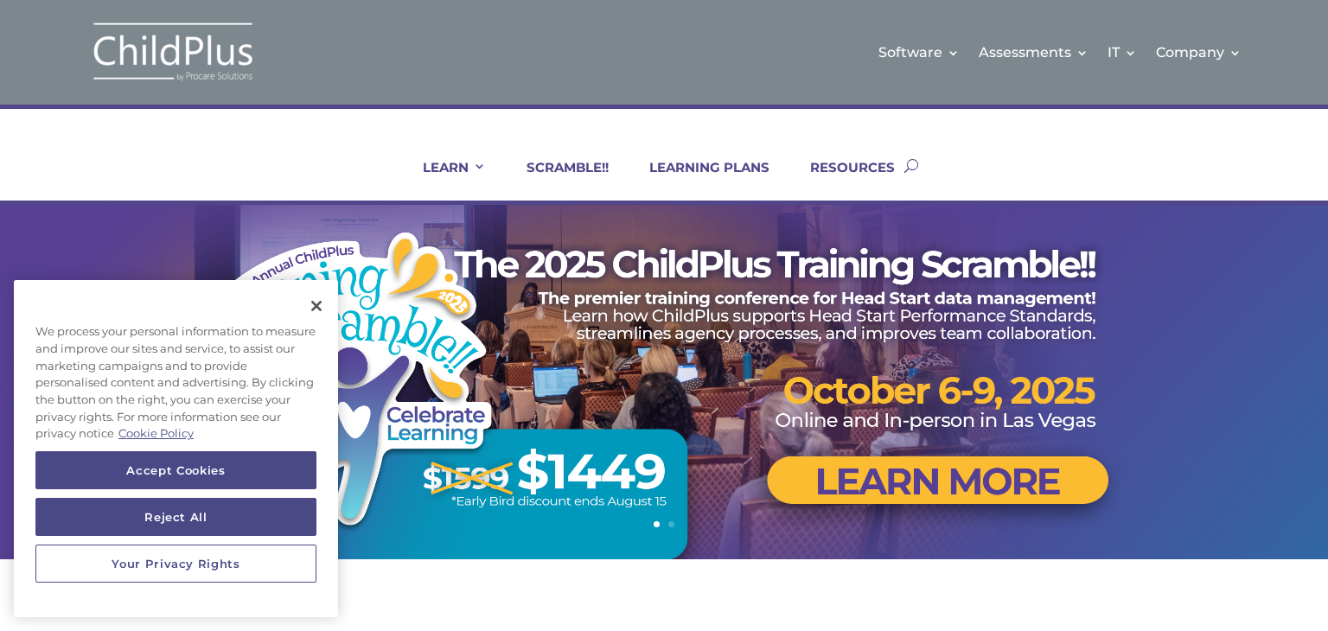 Image resolution: width=1328 pixels, height=631 pixels. What do you see at coordinates (176, 564) in the screenshot?
I see `button: Your Privacy Rights` at bounding box center [176, 564].